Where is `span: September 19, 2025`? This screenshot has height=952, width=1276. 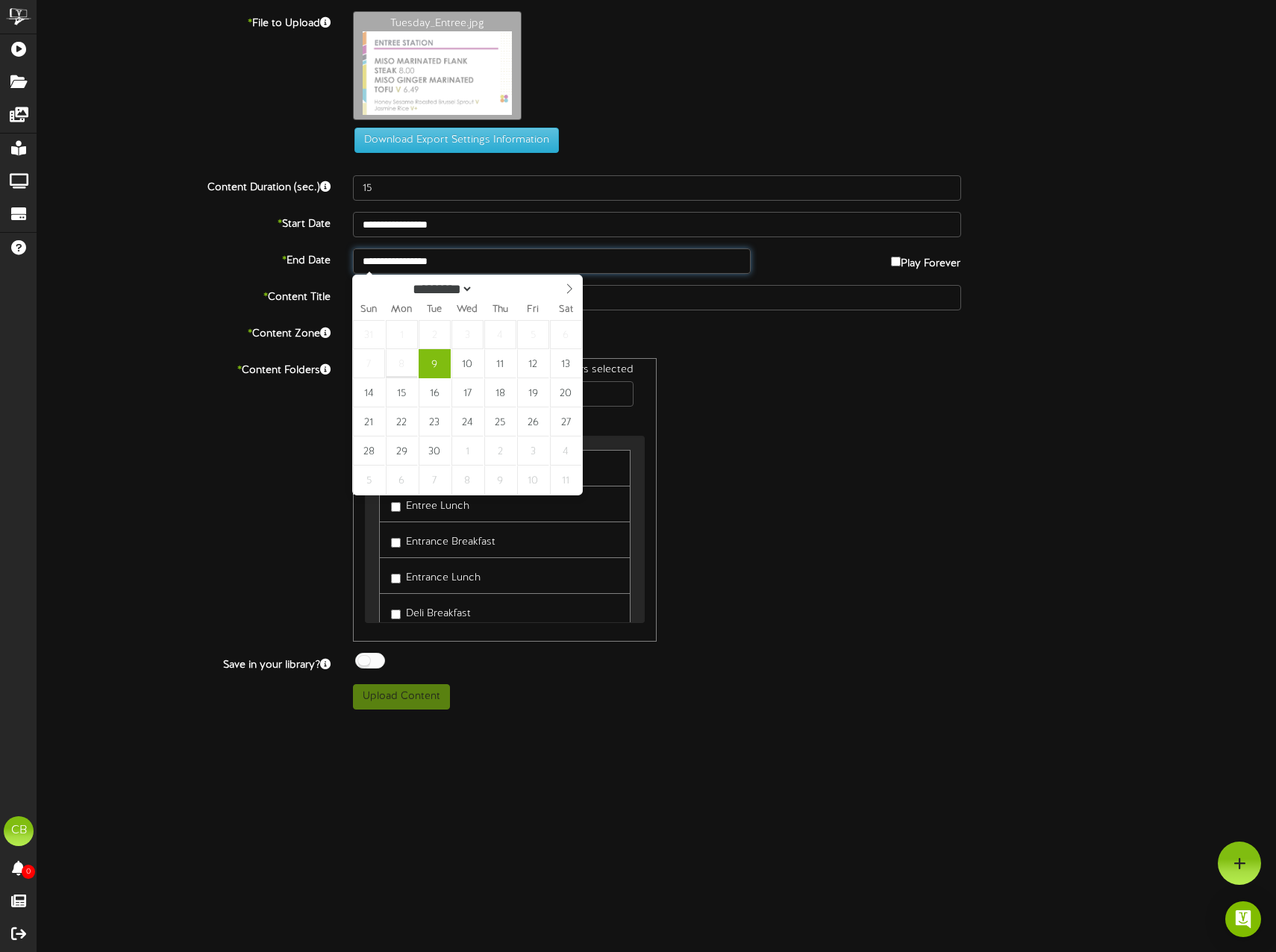 span: September 19, 2025 is located at coordinates (533, 393).